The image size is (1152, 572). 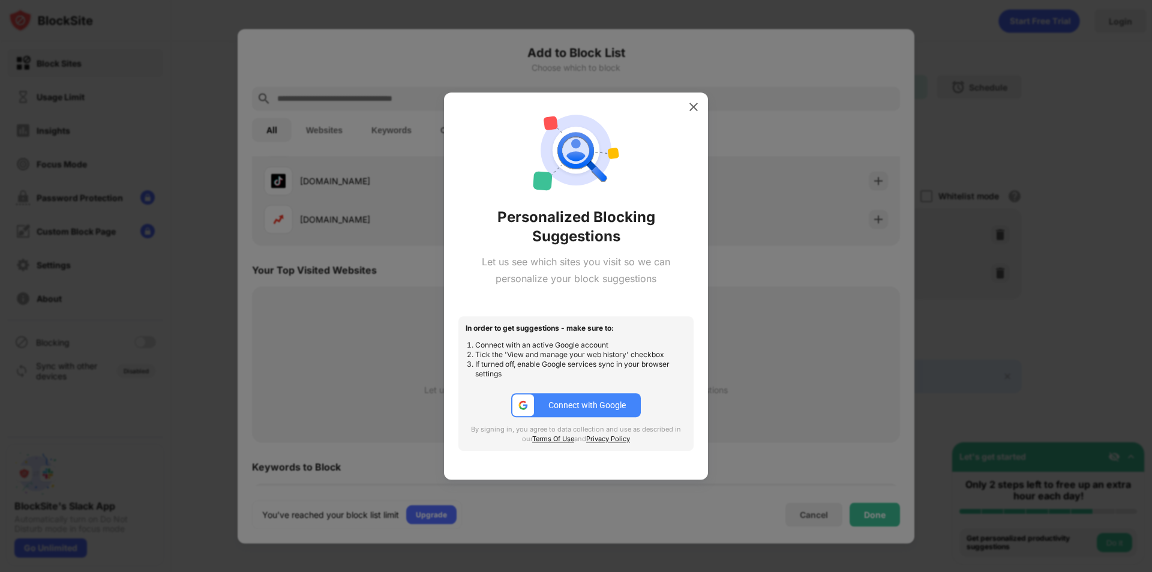 I want to click on a: Privacy Policy, so click(x=608, y=439).